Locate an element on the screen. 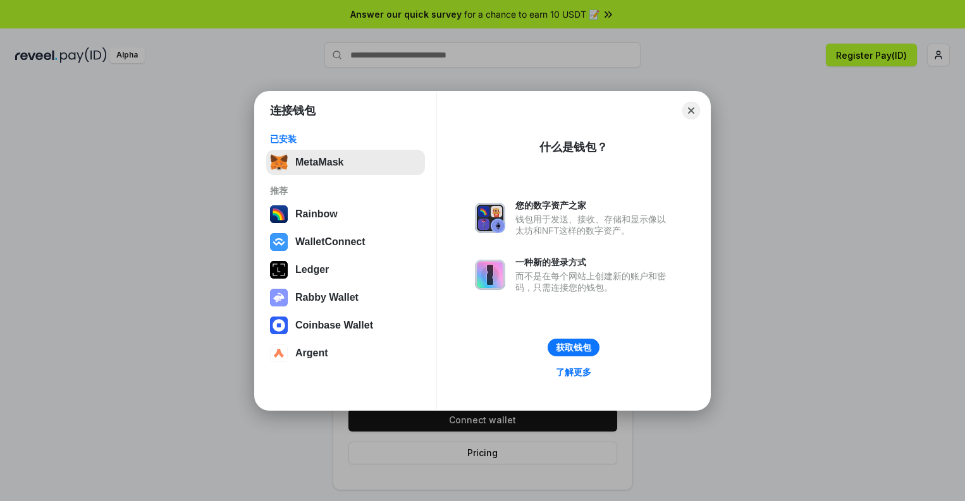 The width and height of the screenshot is (965, 501). div: 了解更多 is located at coordinates (573, 372).